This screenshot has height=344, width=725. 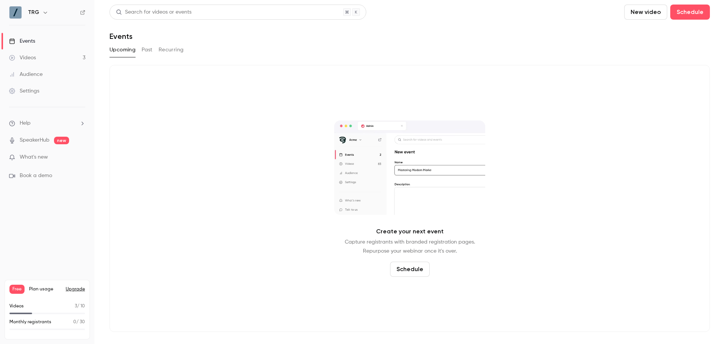 What do you see at coordinates (26, 74) in the screenshot?
I see `div: Audience` at bounding box center [26, 74].